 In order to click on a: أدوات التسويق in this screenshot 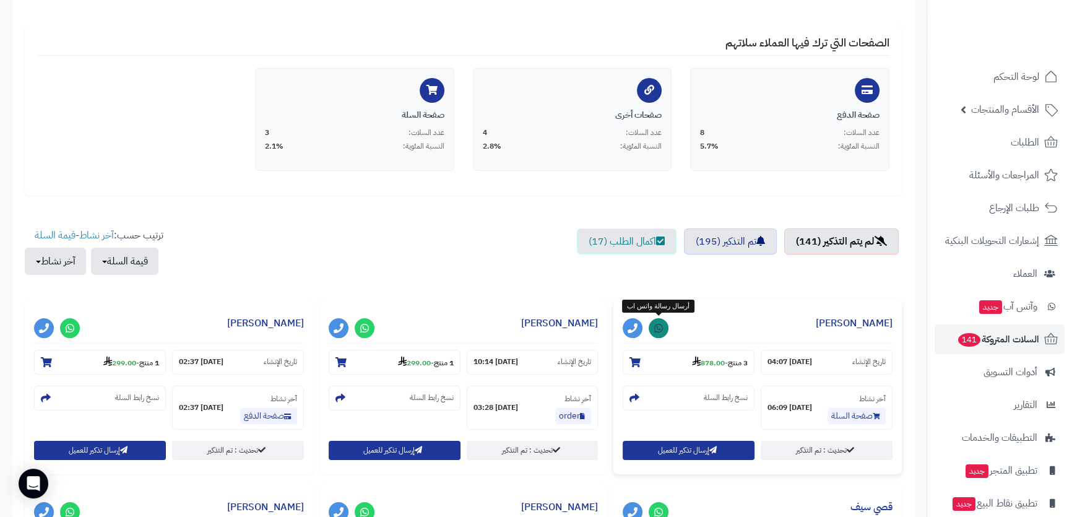, I will do `click(999, 372)`.